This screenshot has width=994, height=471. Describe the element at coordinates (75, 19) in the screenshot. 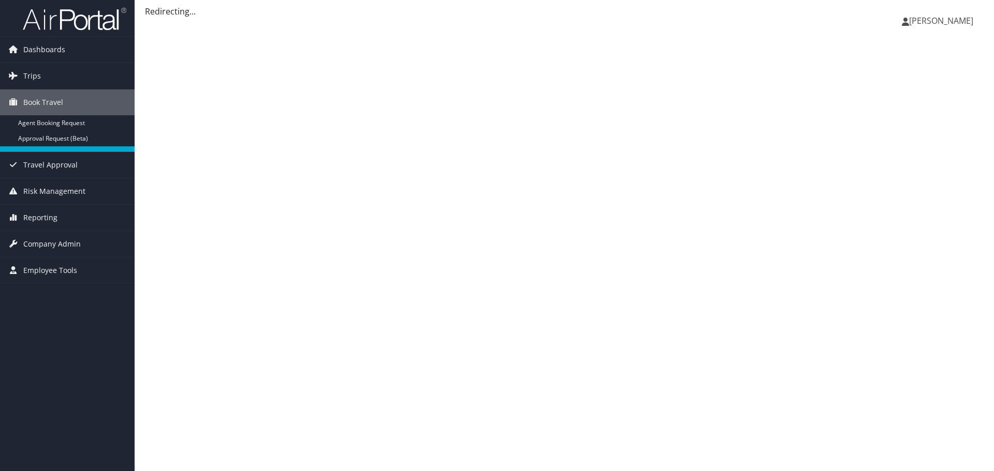

I see `img: airportal-logo.png` at that location.